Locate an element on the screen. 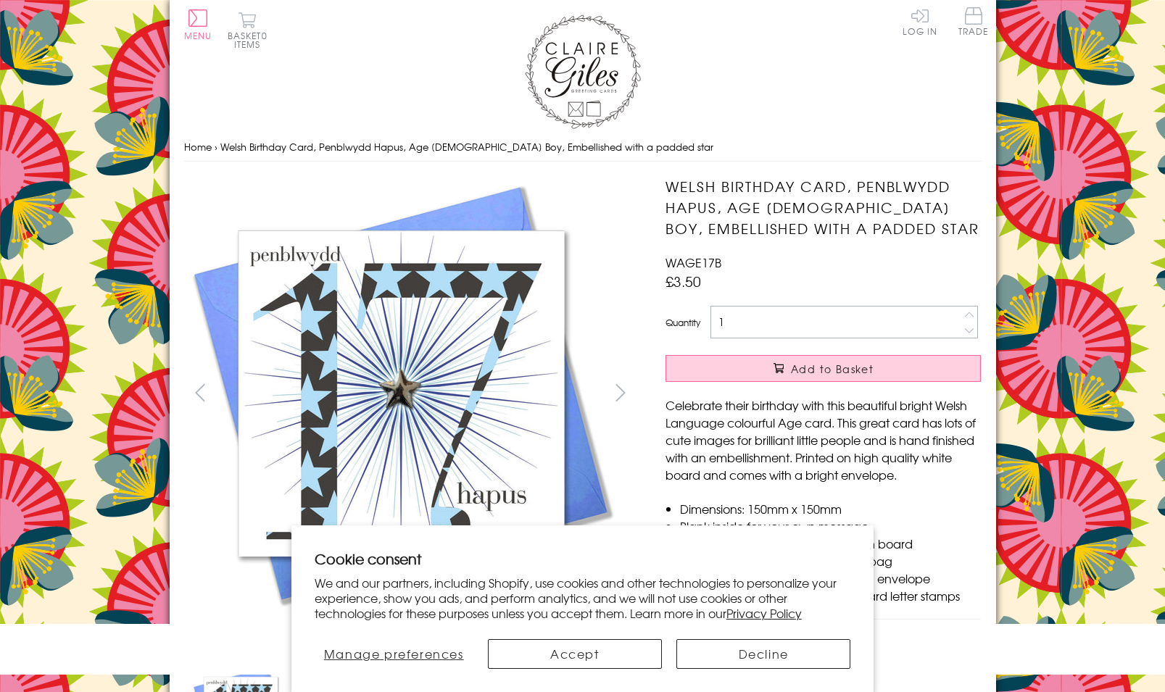 This screenshot has width=1165, height=692. span: £3.50 is located at coordinates (683, 281).